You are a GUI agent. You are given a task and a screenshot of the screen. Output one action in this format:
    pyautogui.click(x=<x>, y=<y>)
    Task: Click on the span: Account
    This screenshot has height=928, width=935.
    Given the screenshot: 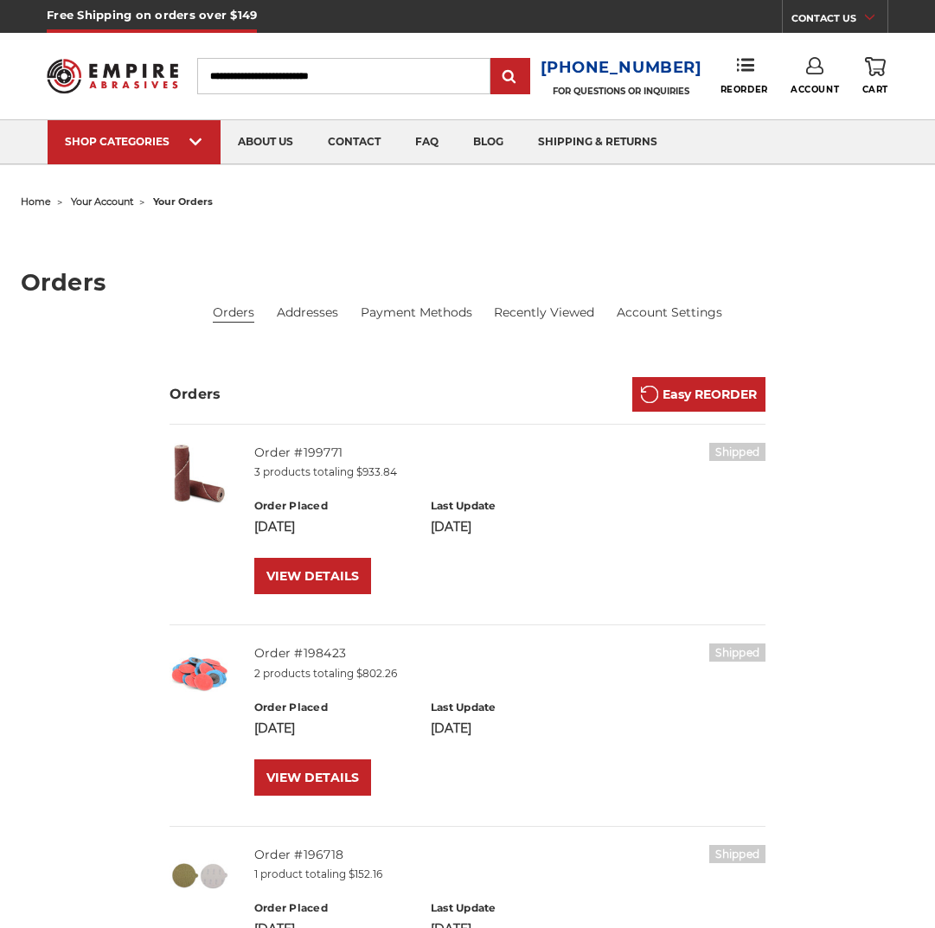 What is the action you would take?
    pyautogui.click(x=815, y=89)
    